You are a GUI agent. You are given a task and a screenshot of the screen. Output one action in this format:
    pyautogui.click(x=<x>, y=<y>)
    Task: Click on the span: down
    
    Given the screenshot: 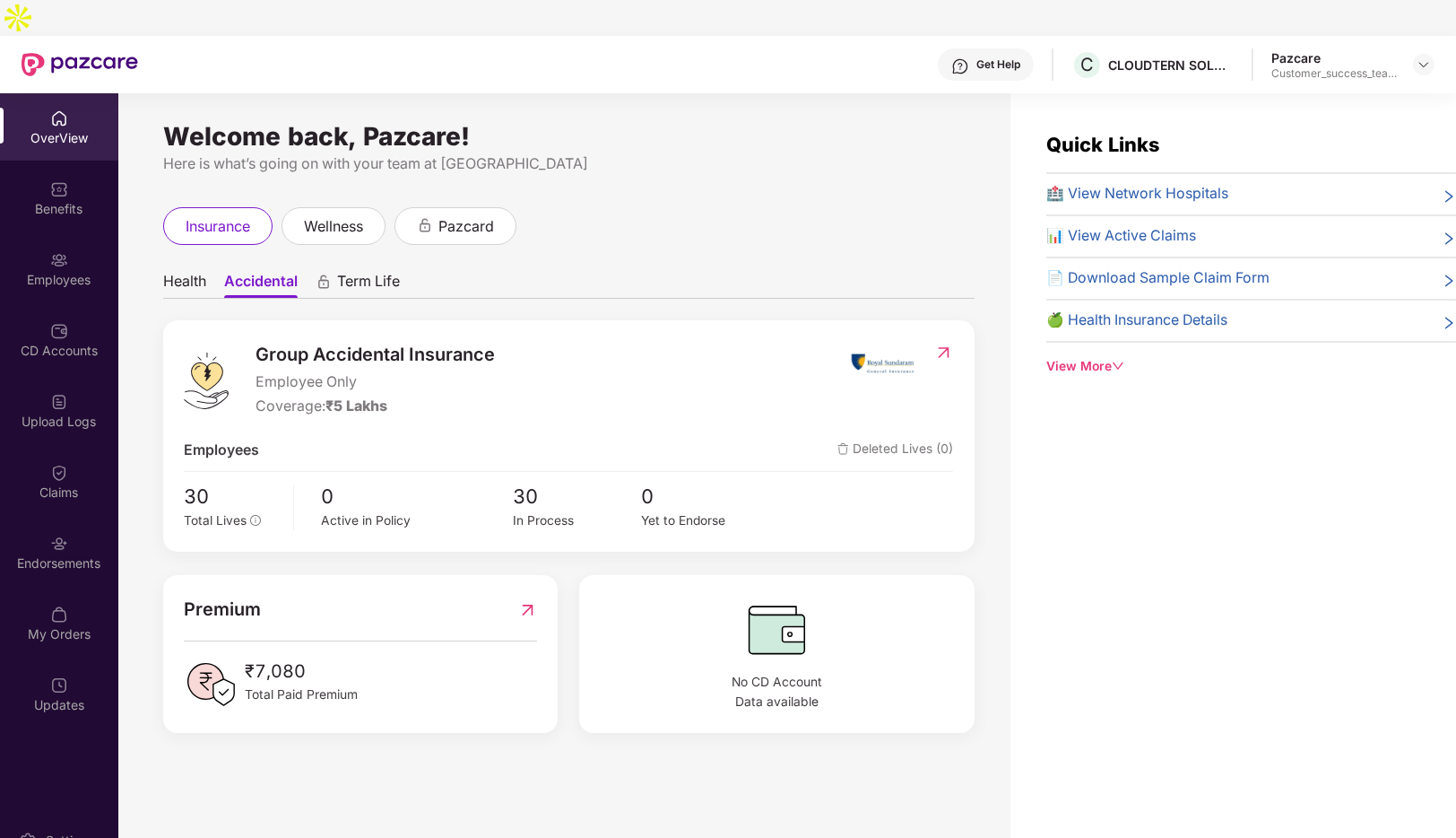 What is the action you would take?
    pyautogui.click(x=1118, y=366)
    